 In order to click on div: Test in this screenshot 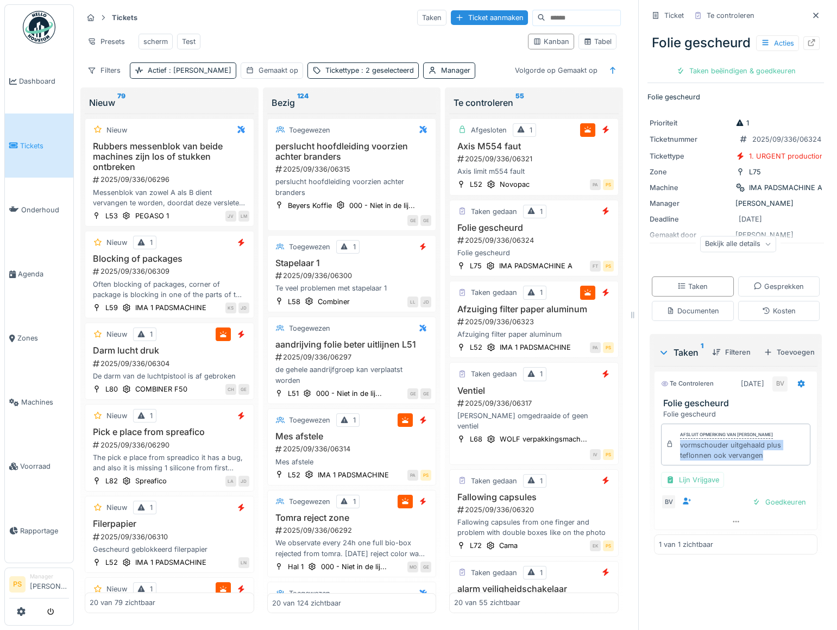, I will do `click(188, 41)`.